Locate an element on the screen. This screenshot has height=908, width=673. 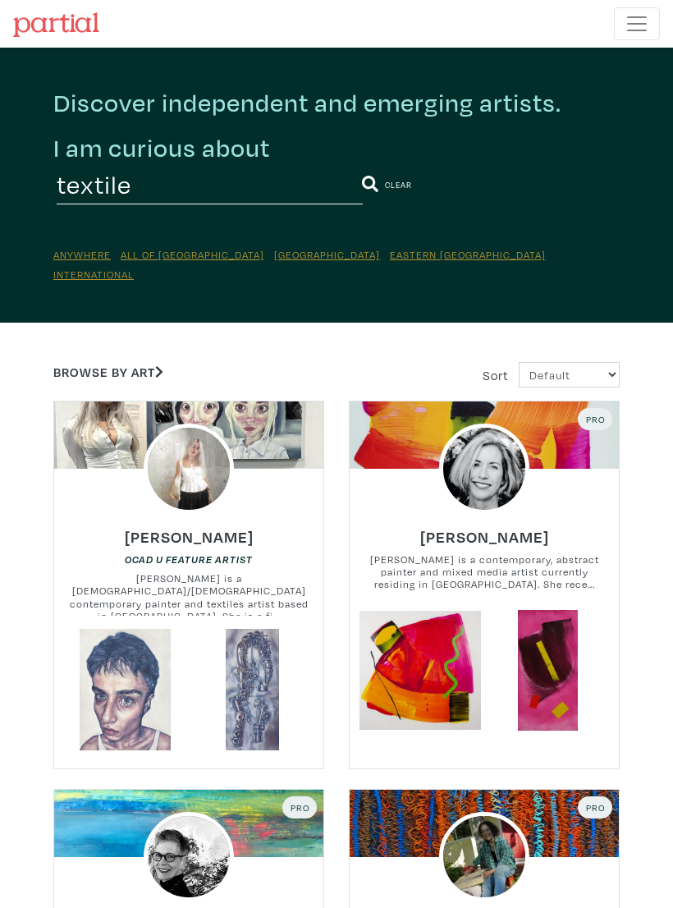
a: Anywhere is located at coordinates (82, 254).